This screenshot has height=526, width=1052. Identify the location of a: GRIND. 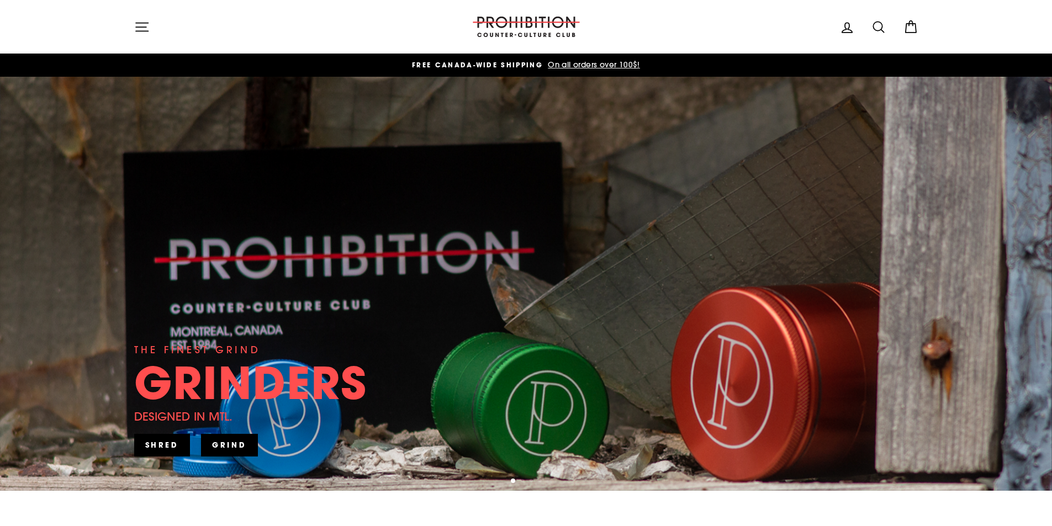
(229, 445).